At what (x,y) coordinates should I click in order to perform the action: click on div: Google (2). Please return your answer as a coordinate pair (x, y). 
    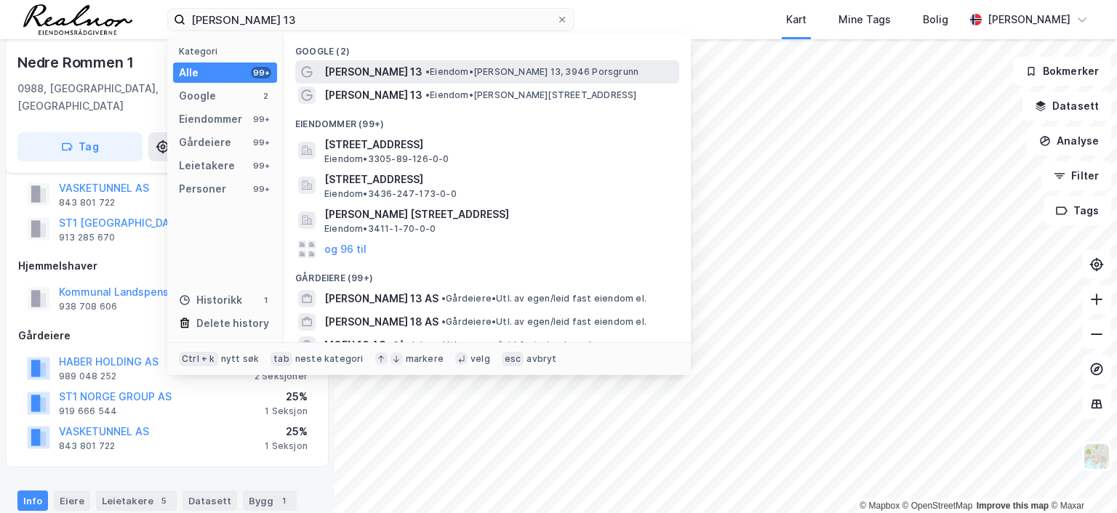
    Looking at the image, I should click on (487, 47).